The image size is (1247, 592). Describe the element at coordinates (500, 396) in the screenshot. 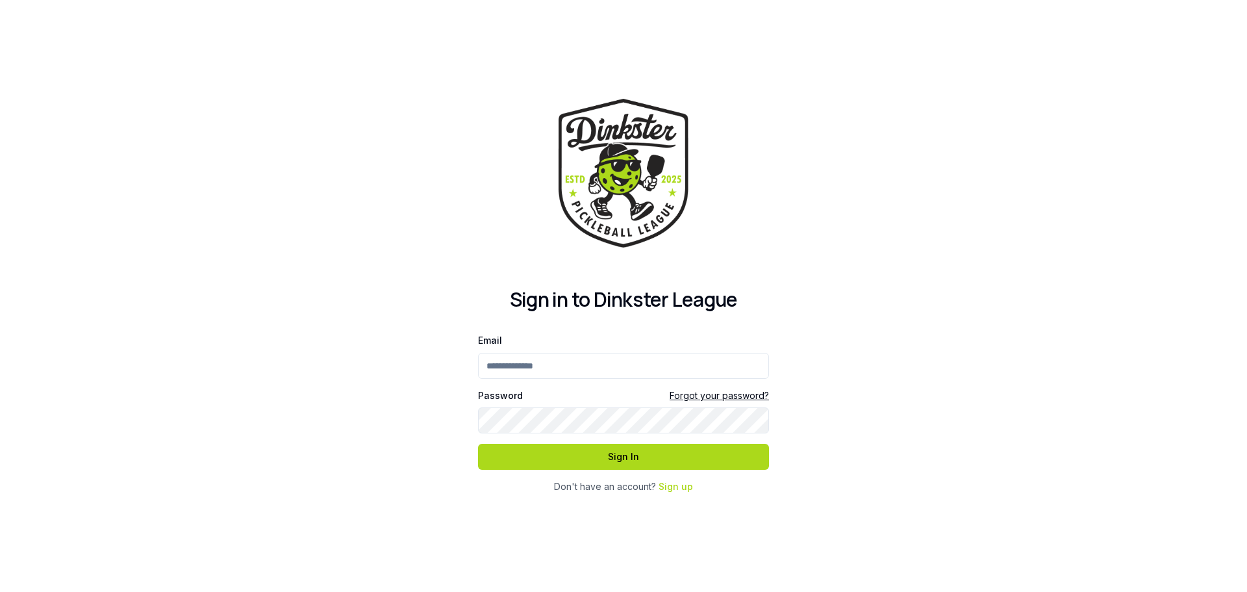

I see `label: Password` at that location.